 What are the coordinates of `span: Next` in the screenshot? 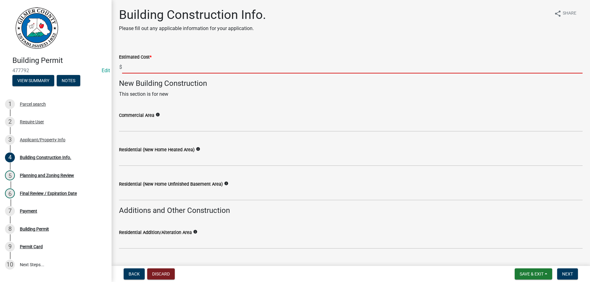 It's located at (567, 274).